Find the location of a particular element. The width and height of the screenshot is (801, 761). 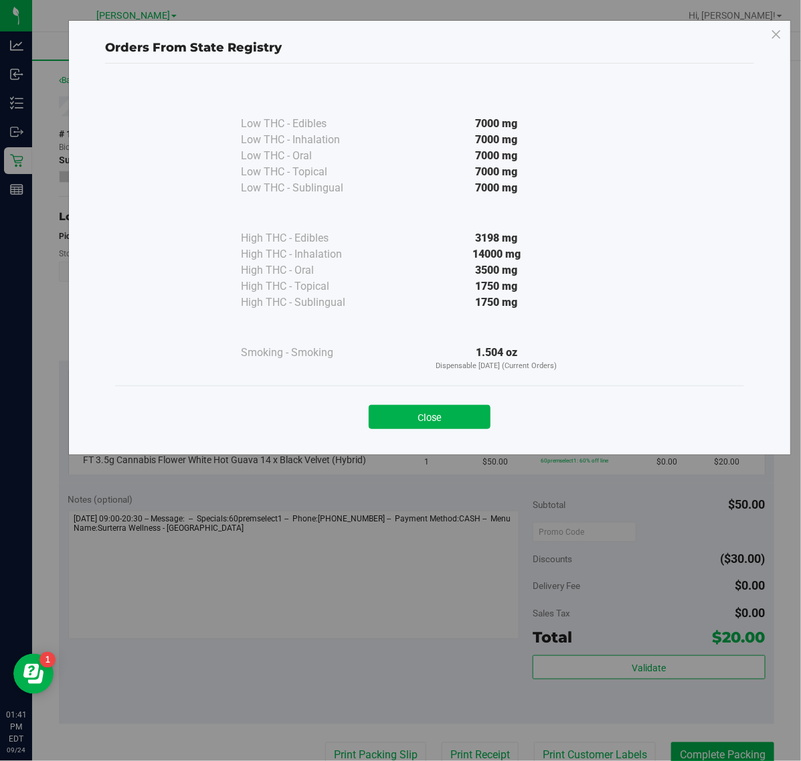

div: Low THC - Edibles is located at coordinates (308, 124).